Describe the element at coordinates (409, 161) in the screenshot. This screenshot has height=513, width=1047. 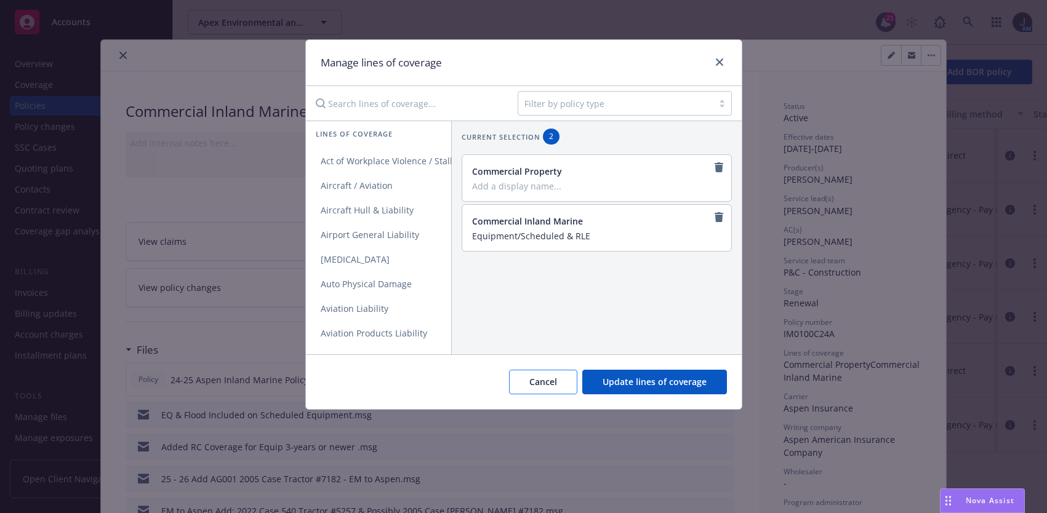
I see `span: Act of Workplace Violence / Stalking Threat` at that location.